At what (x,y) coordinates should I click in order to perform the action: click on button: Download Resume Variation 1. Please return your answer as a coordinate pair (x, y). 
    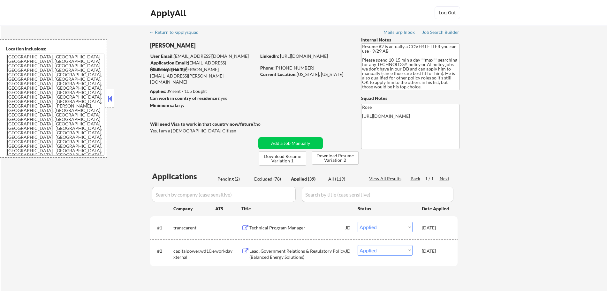
    Looking at the image, I should click on (283, 158).